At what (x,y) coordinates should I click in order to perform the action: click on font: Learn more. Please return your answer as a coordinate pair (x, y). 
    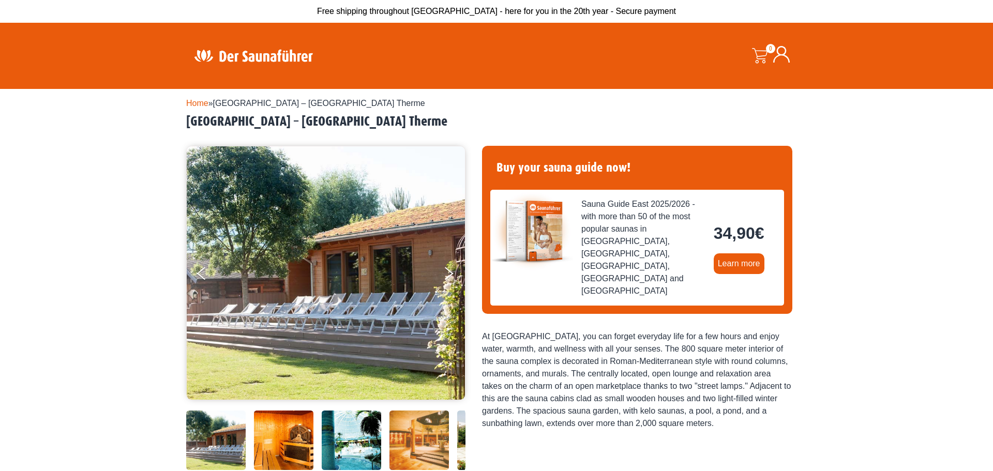
    Looking at the image, I should click on (739, 263).